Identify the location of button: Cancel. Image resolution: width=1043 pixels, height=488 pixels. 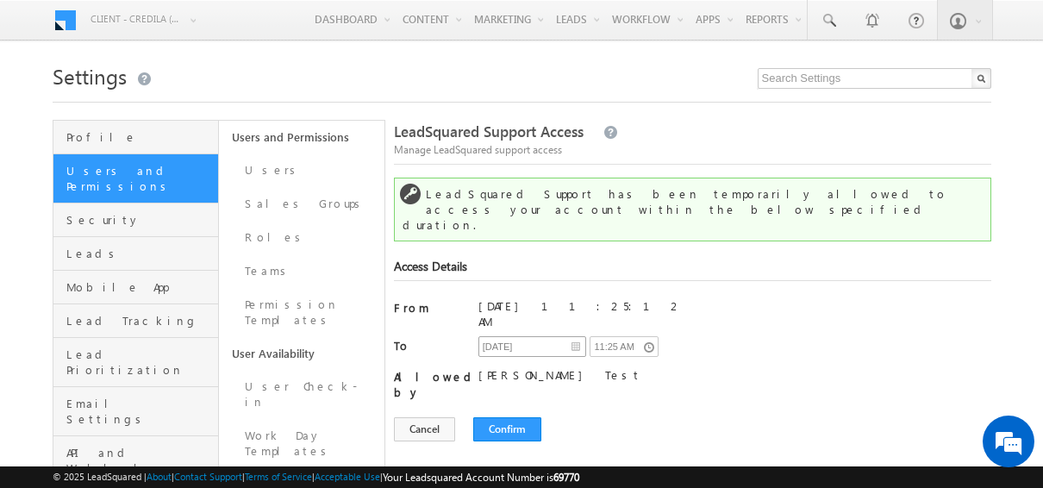
(424, 429).